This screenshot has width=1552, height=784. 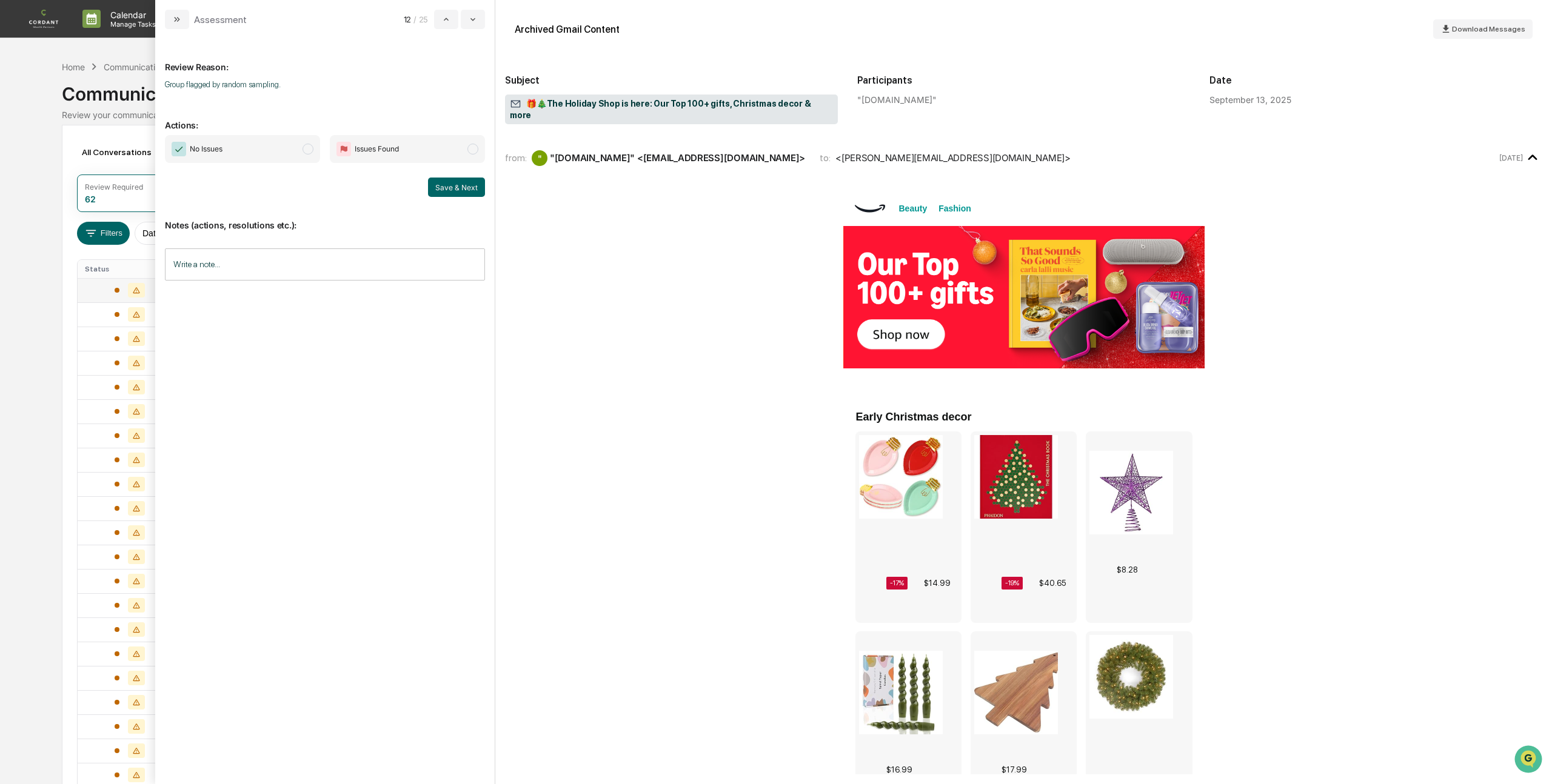 What do you see at coordinates (1488, 29) in the screenshot?
I see `span: Download Messages` at bounding box center [1488, 29].